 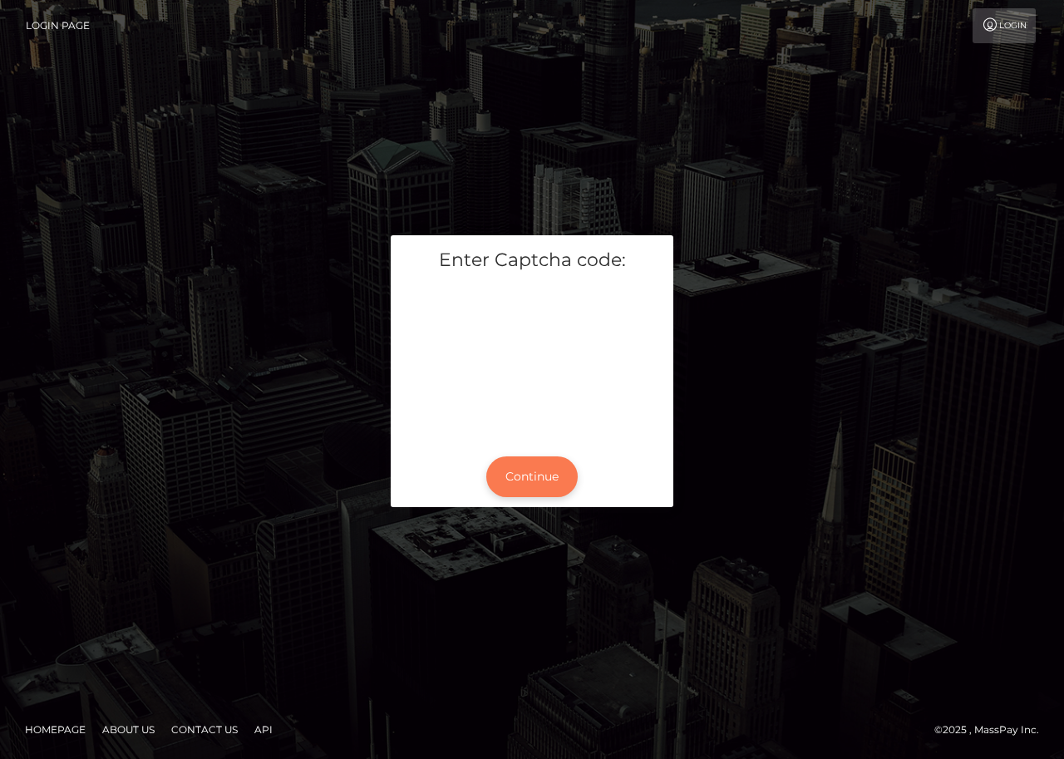 What do you see at coordinates (128, 729) in the screenshot?
I see `a: About Us` at bounding box center [128, 729].